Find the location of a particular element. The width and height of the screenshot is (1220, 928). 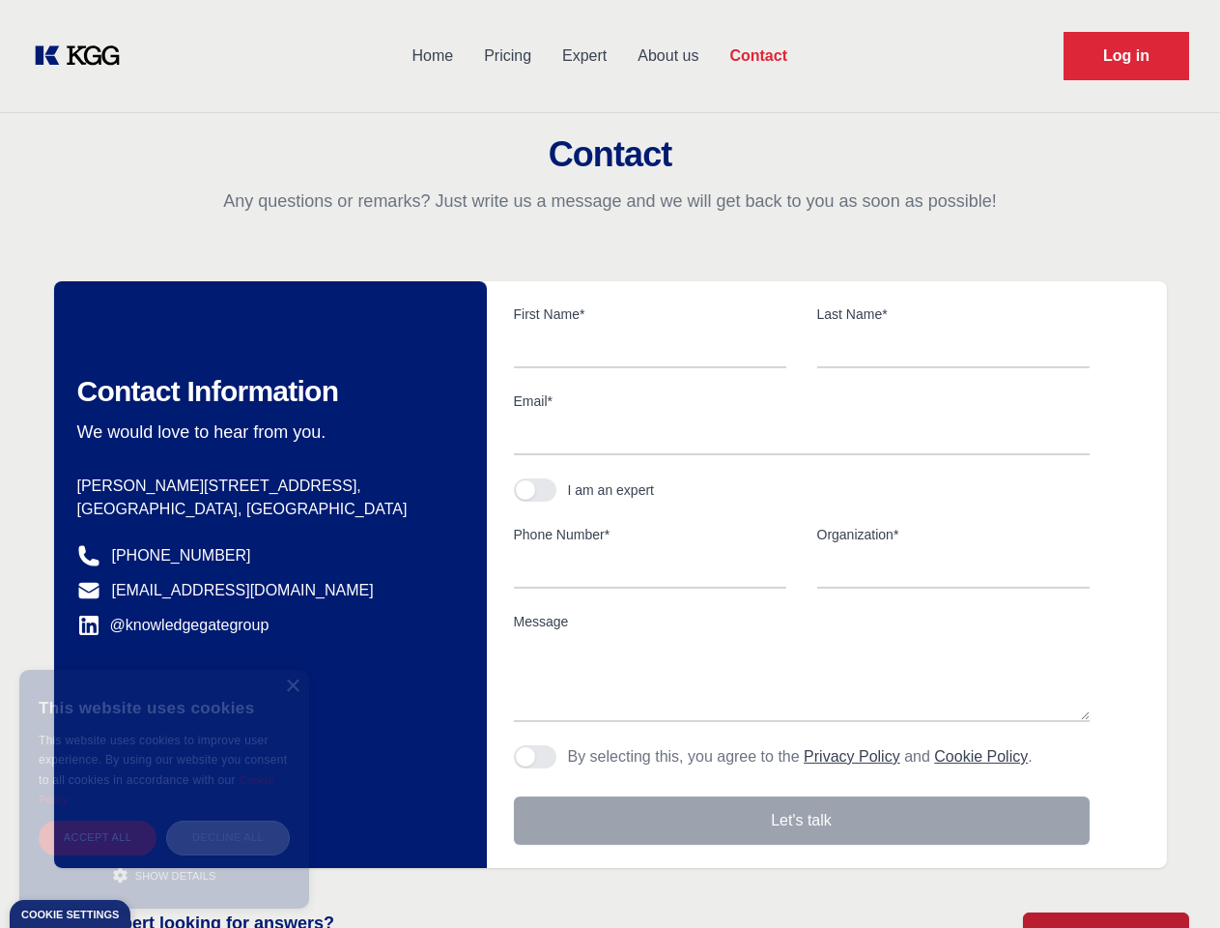

p: We would love to hear from you. is located at coordinates (267, 432).